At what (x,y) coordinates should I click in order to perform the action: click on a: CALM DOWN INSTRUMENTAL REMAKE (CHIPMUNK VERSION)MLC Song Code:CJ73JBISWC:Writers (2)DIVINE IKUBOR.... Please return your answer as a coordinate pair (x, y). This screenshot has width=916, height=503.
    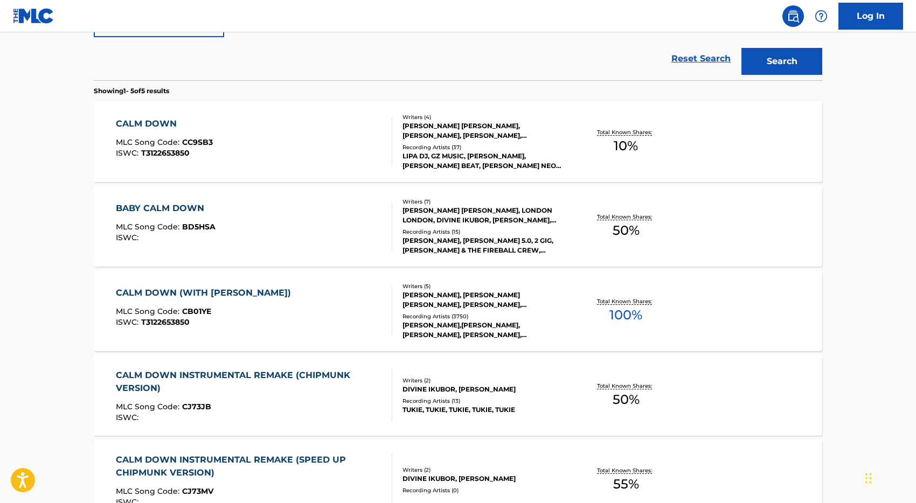
    Looking at the image, I should click on (458, 396).